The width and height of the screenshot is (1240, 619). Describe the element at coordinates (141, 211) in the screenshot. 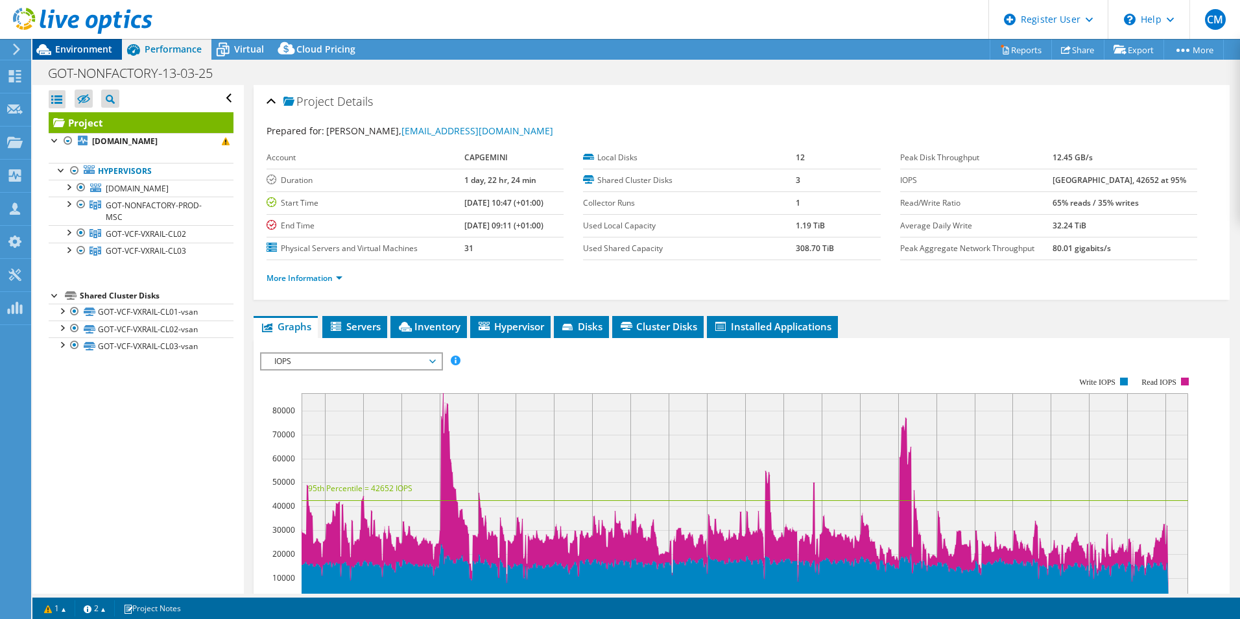

I see `a: GOT-NONFACTORY-PROD-MSC` at that location.